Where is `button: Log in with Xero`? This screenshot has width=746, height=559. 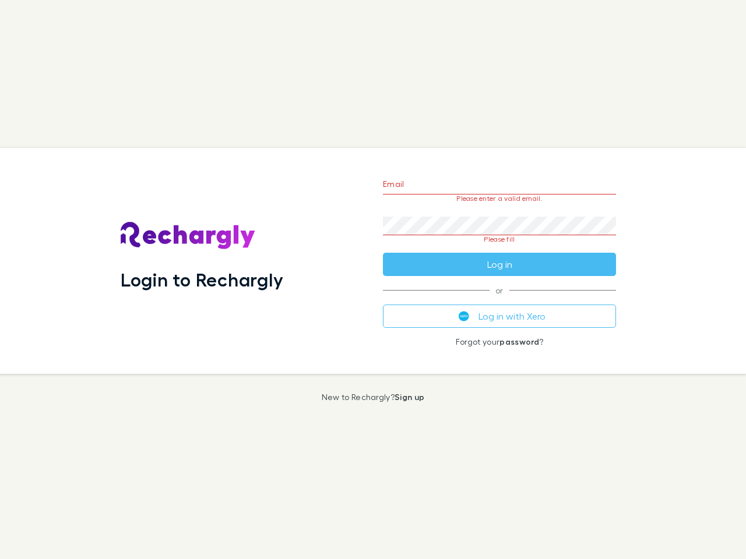 button: Log in with Xero is located at coordinates (499, 316).